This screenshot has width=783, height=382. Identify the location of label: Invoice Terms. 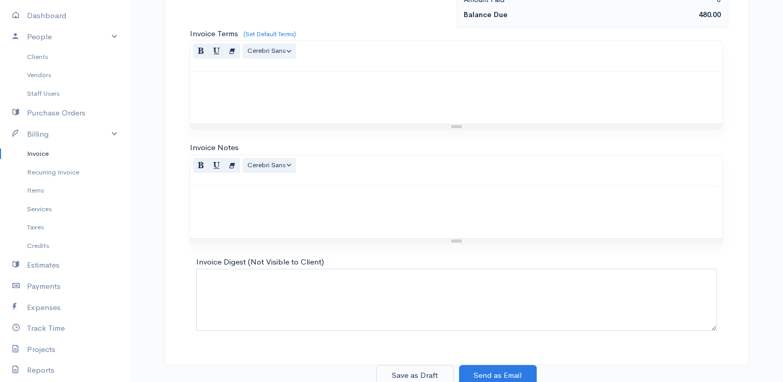
(214, 34).